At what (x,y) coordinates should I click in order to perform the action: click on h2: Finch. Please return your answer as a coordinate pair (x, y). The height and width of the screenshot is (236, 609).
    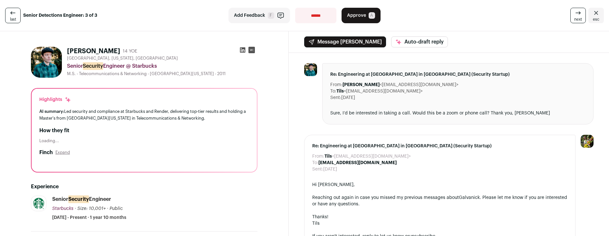
    Looking at the image, I should click on (46, 153).